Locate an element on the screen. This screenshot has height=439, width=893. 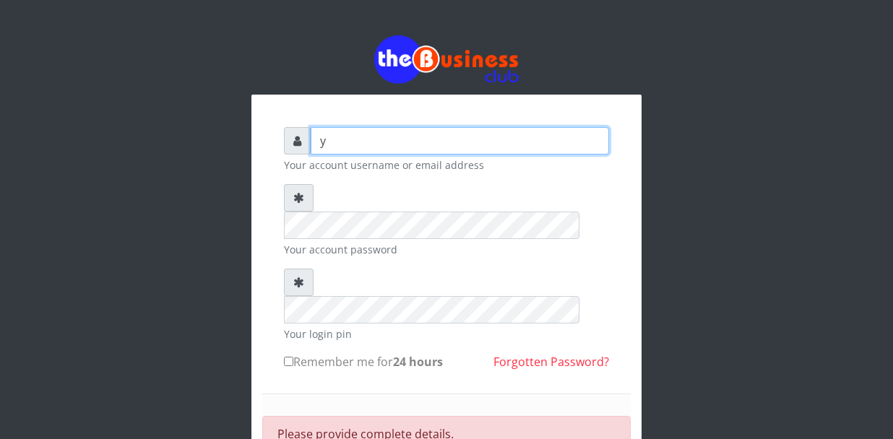
small: Your account password is located at coordinates (447, 249).